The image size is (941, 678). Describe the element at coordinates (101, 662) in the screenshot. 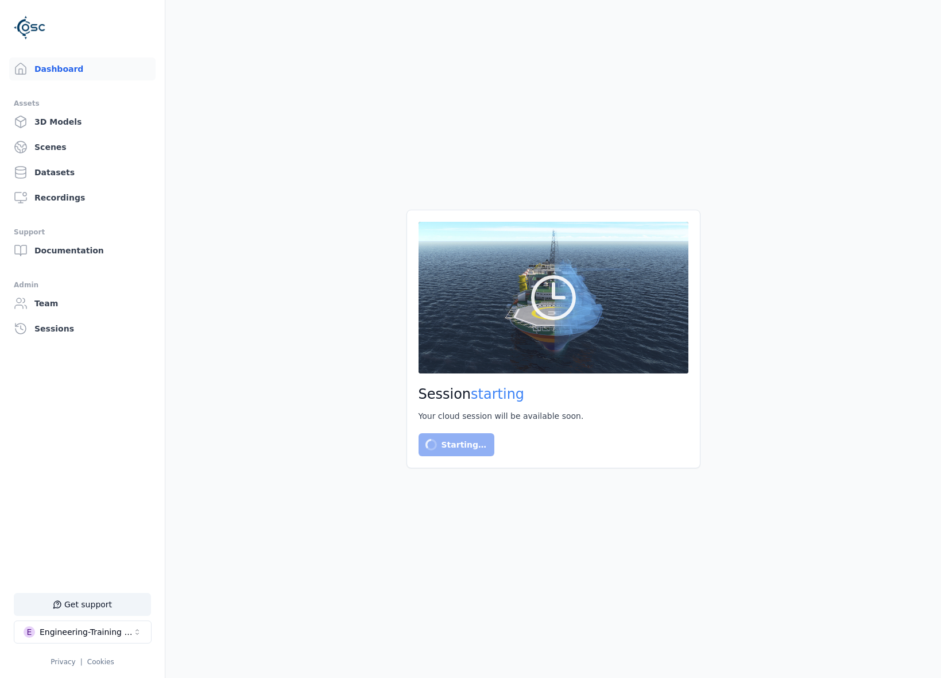

I see `a: Cookies` at that location.